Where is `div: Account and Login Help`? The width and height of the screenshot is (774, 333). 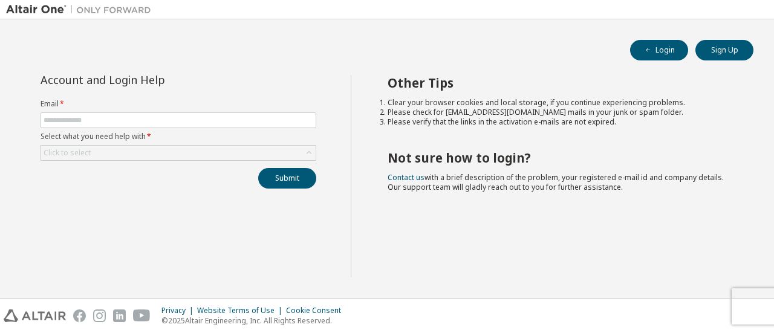 div: Account and Login Help is located at coordinates (150, 80).